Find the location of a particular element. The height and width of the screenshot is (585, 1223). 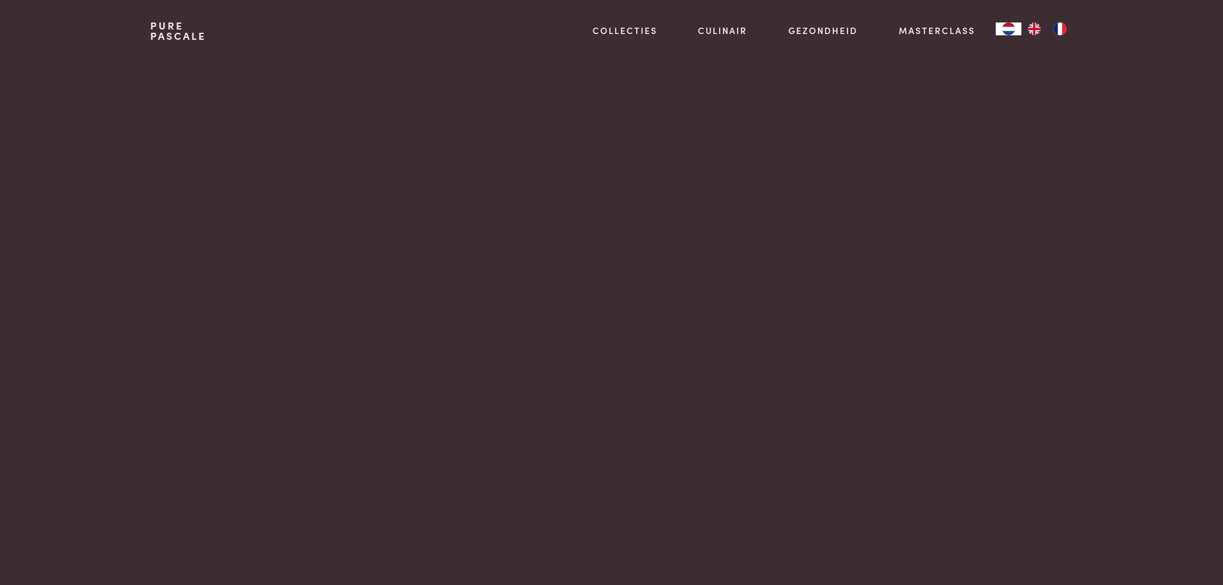

a: Masterclass is located at coordinates (937, 30).